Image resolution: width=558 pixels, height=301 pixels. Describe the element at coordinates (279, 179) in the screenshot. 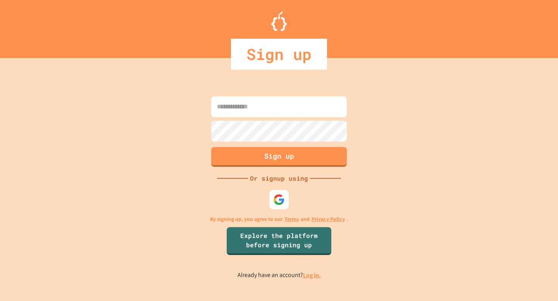

I see `div: Or signup using` at that location.